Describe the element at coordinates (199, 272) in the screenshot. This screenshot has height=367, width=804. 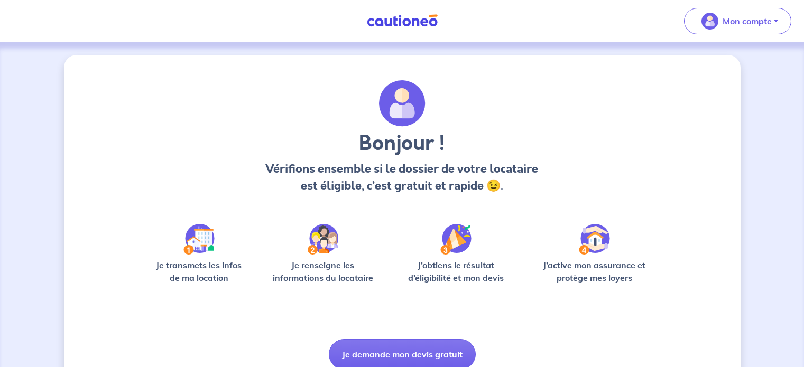
I see `p: Je transmets les infos de ma location` at that location.